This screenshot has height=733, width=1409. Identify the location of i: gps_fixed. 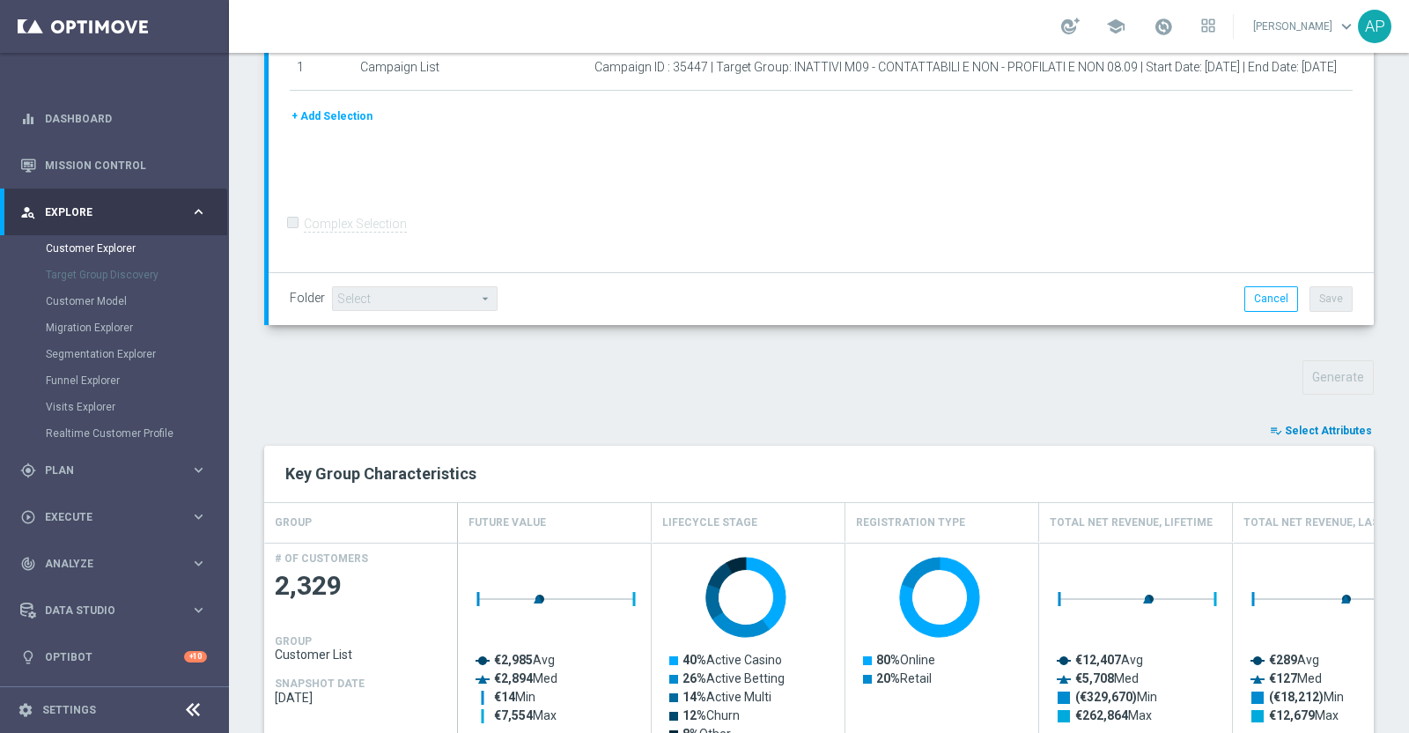
(28, 470).